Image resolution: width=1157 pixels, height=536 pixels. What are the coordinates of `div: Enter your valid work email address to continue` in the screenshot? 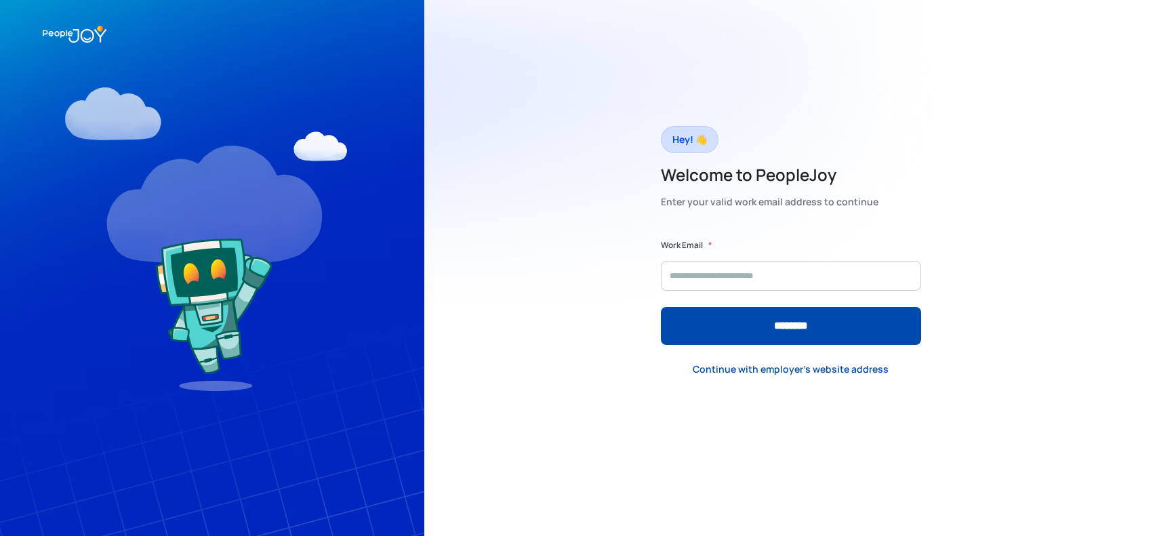 It's located at (769, 202).